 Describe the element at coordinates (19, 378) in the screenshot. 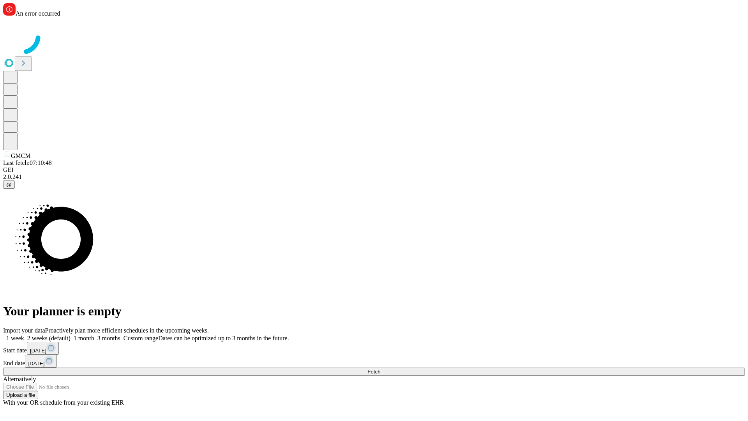

I see `span: Alternatively` at that location.